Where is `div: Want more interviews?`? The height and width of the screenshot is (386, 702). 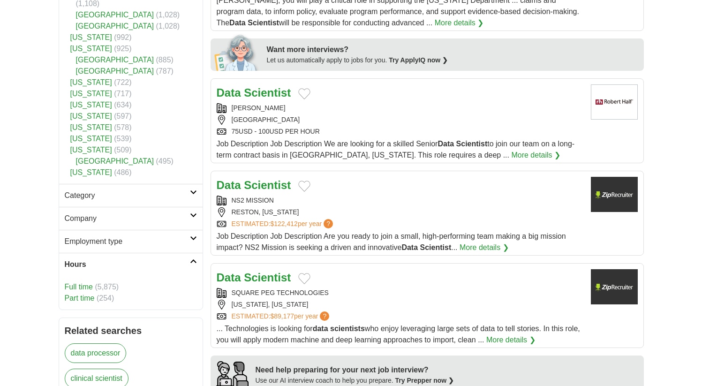
div: Want more interviews? is located at coordinates (452, 50).